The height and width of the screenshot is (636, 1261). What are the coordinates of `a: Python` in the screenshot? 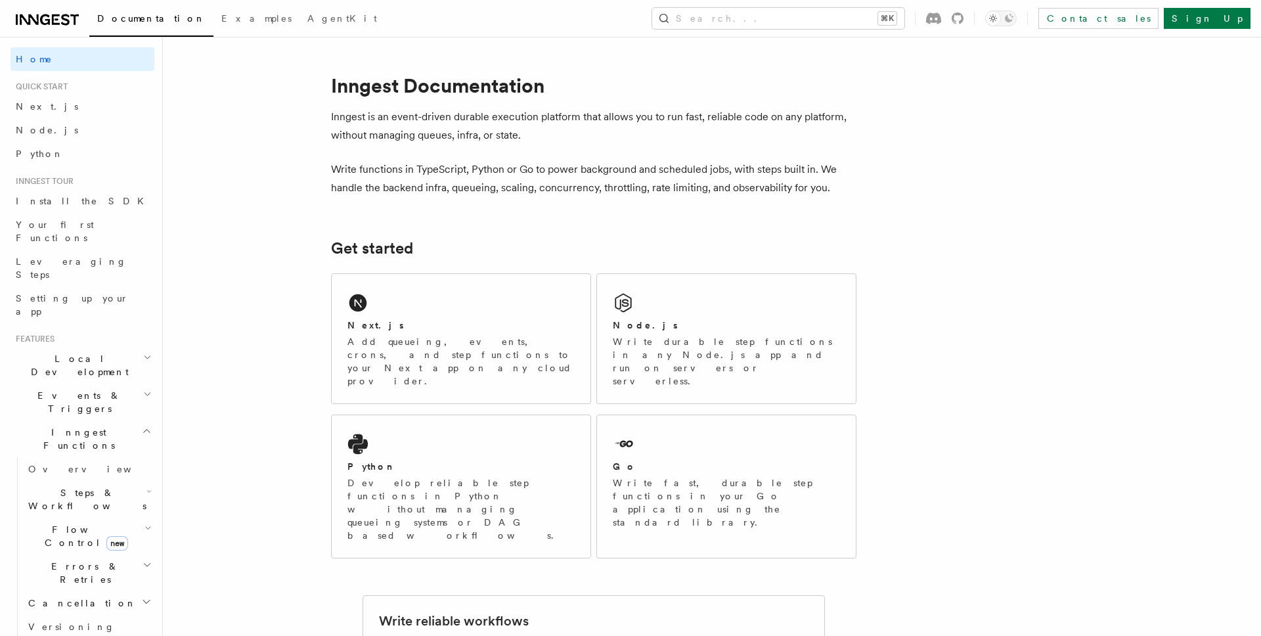 It's located at (82, 154).